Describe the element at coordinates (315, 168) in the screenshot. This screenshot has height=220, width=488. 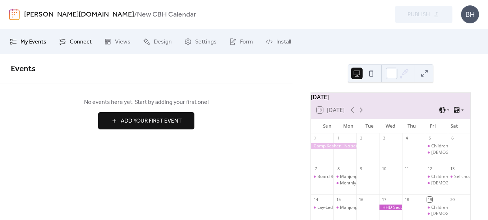
I see `div: 7` at that location.